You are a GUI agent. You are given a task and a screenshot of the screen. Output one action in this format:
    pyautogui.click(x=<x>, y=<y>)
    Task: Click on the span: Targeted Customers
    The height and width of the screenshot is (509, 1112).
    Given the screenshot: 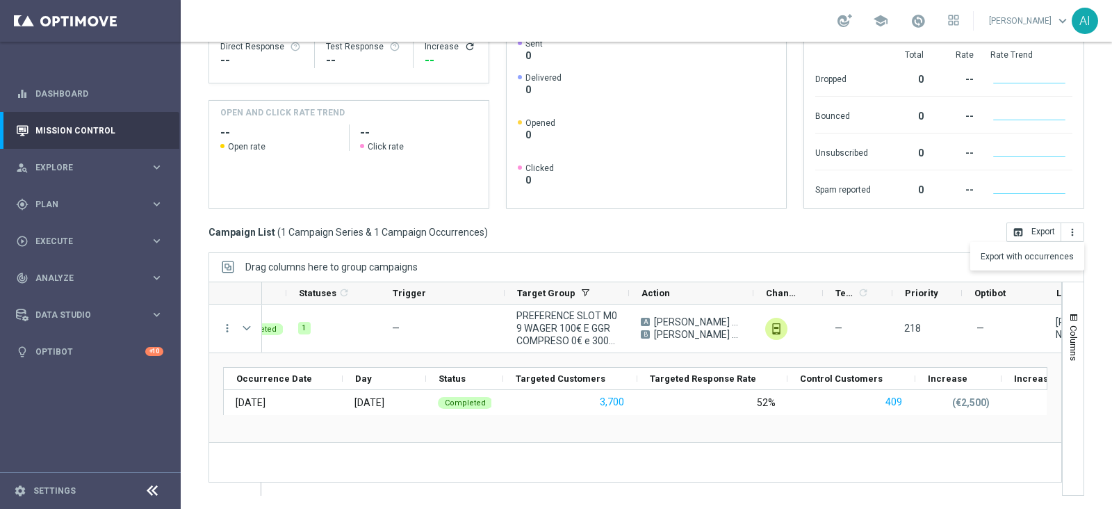 What is the action you would take?
    pyautogui.click(x=560, y=378)
    